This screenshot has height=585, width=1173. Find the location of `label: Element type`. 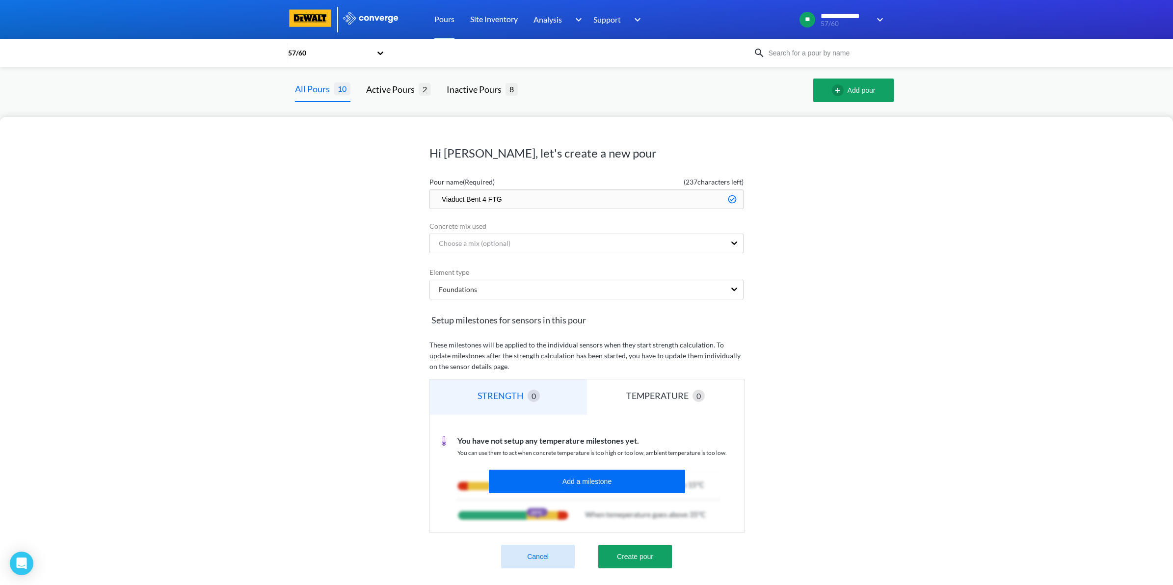

label: Element type is located at coordinates (587, 272).